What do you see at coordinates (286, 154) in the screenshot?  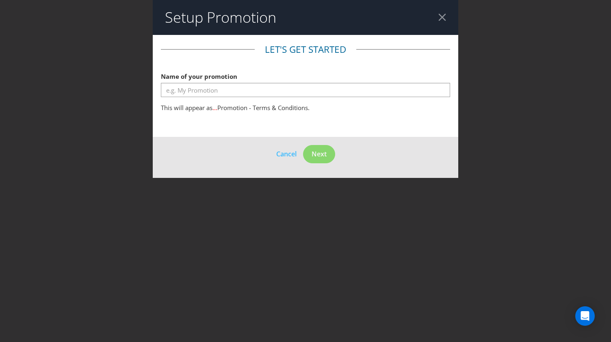 I see `span: Cancel` at bounding box center [286, 154].